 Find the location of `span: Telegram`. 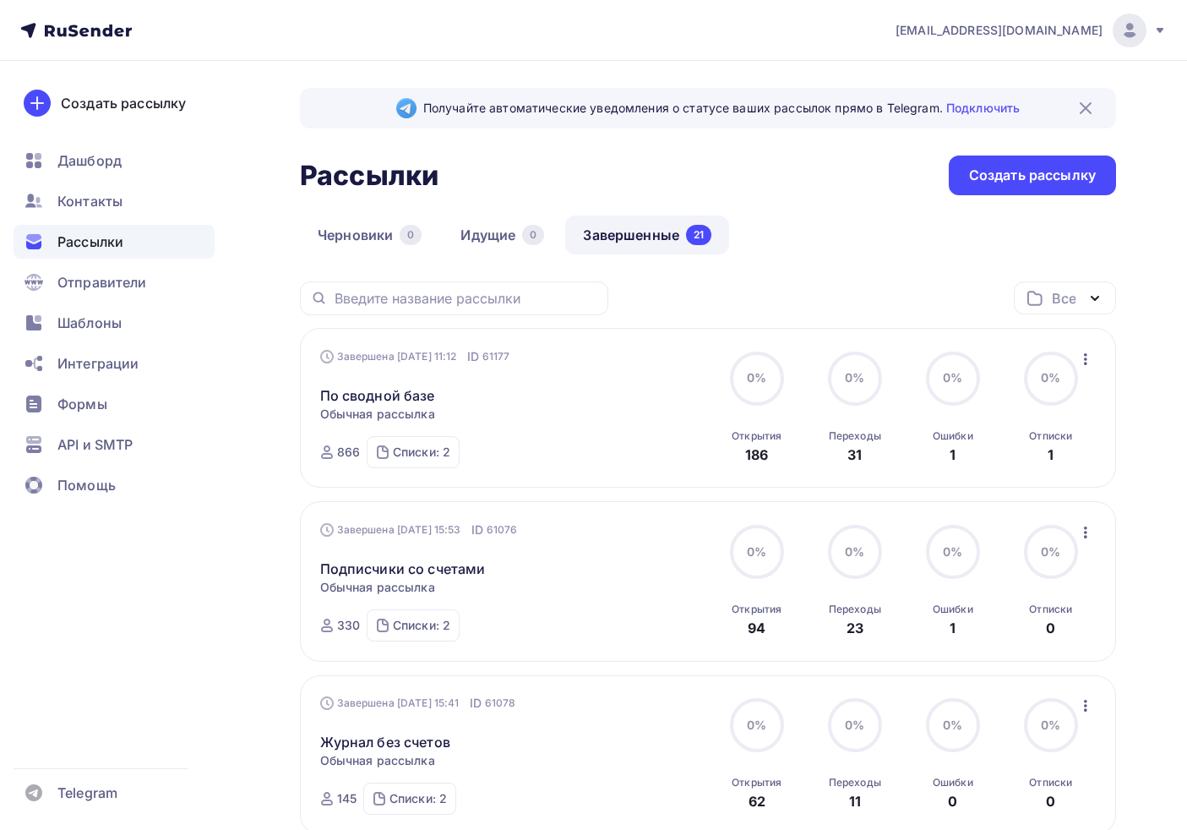

span: Telegram is located at coordinates (87, 793).